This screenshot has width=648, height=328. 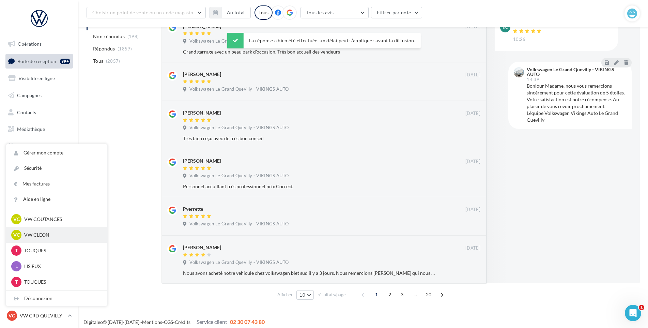 What do you see at coordinates (42, 315) in the screenshot?
I see `p: VW GRD QUEVILLY` at bounding box center [42, 315].